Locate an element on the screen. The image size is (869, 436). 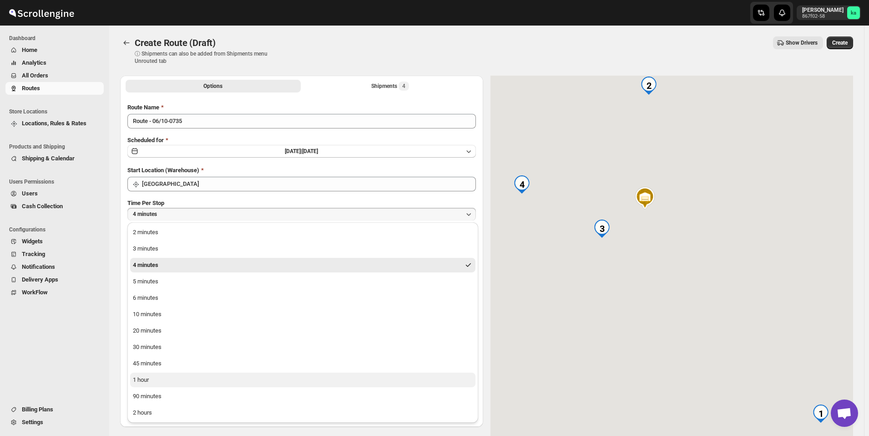
button: Cash Collection is located at coordinates (55, 206).